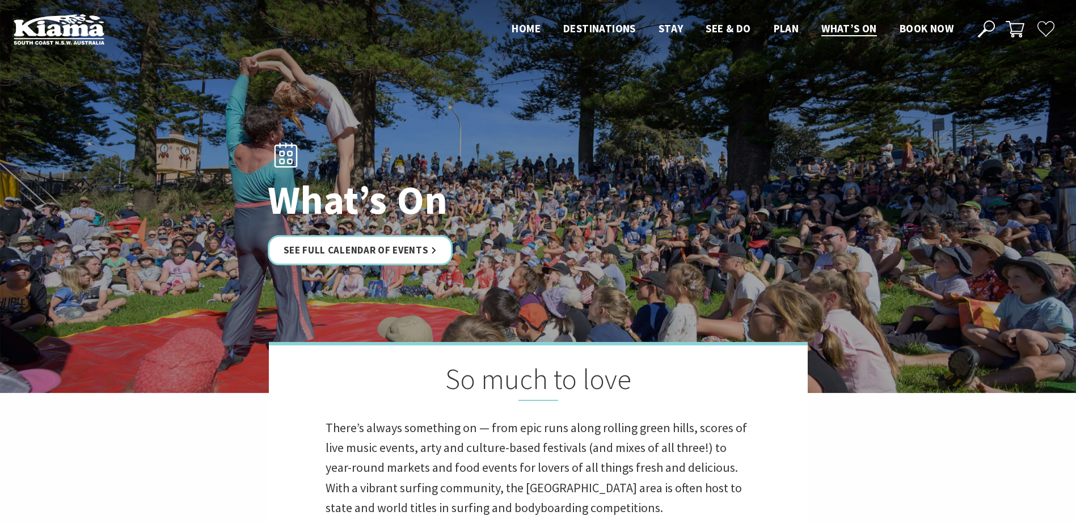 The image size is (1076, 524). What do you see at coordinates (428, 200) in the screenshot?
I see `h1: What’s On` at bounding box center [428, 200].